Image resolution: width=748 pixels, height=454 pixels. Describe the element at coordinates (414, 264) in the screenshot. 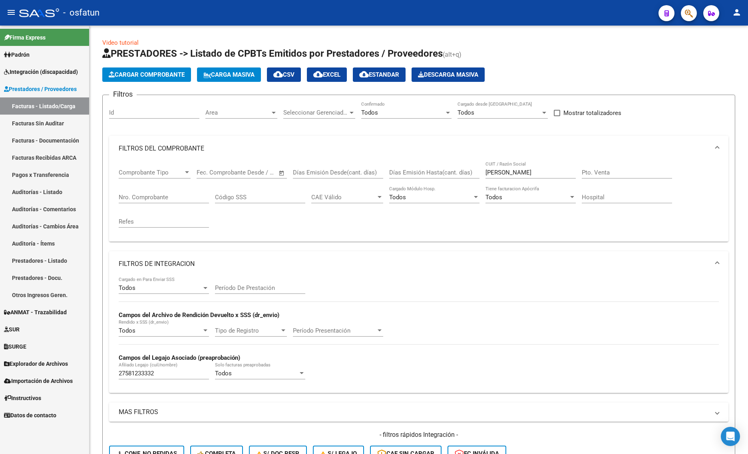

I see `mat-panel-title: FILTROS DE INTEGRACION` at that location.